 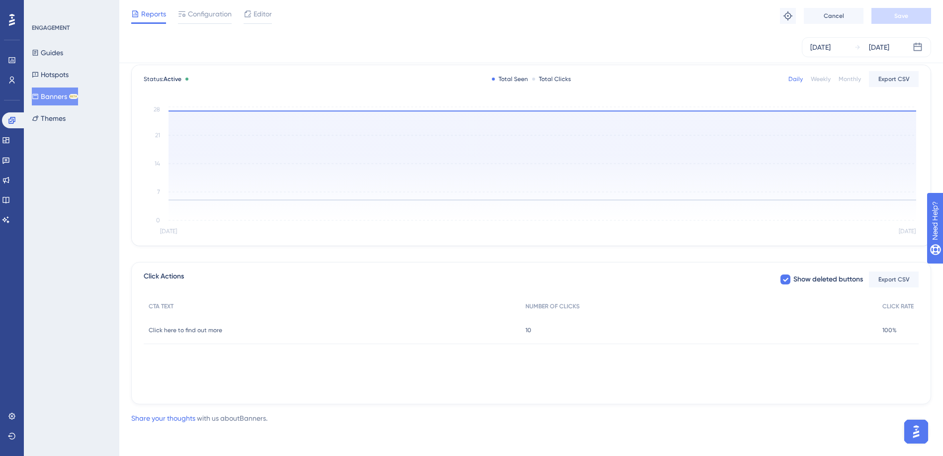 I want to click on span: 100%, so click(x=889, y=330).